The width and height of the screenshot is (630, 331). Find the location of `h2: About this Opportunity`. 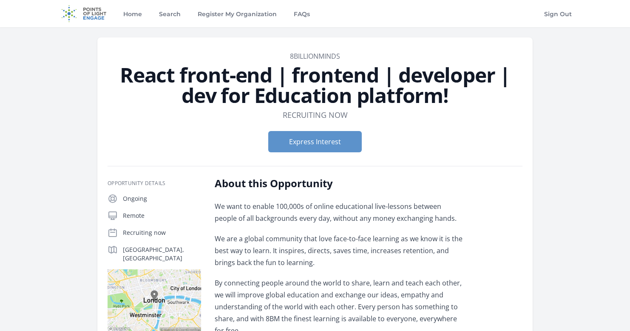

h2: About this Opportunity is located at coordinates (339, 183).